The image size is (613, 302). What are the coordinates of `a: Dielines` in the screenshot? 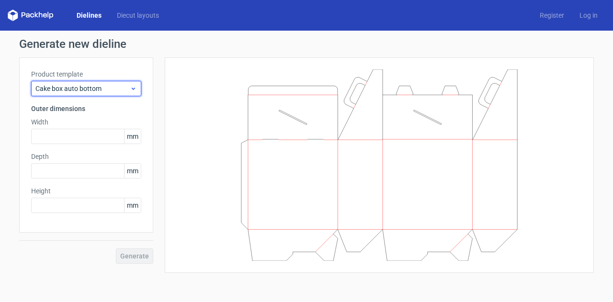 It's located at (89, 15).